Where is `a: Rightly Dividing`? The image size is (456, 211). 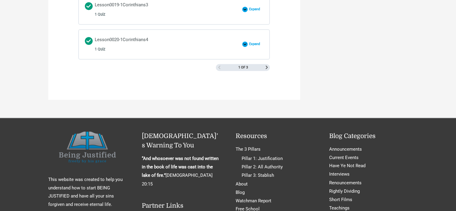 a: Rightly Dividing is located at coordinates (345, 191).